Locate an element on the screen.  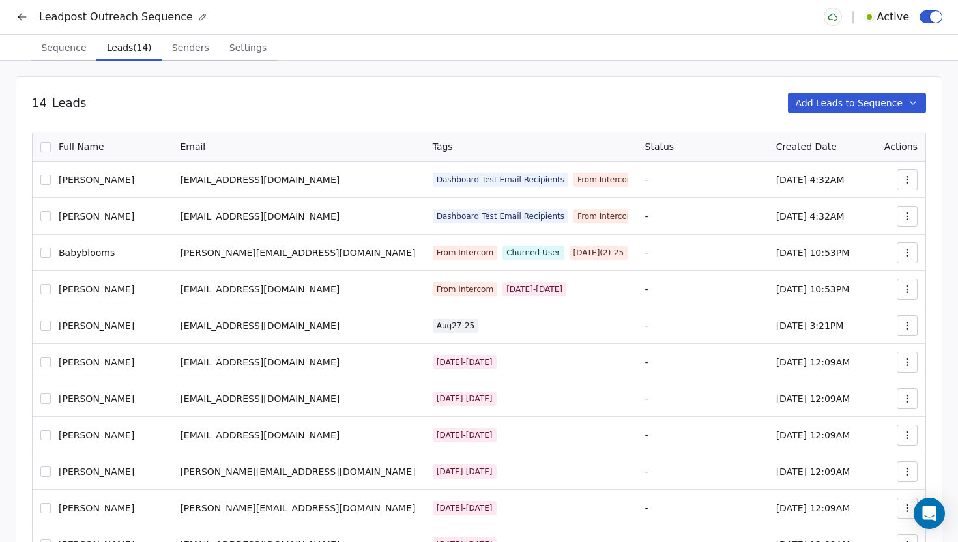
span: Babyblooms is located at coordinates (87, 253).